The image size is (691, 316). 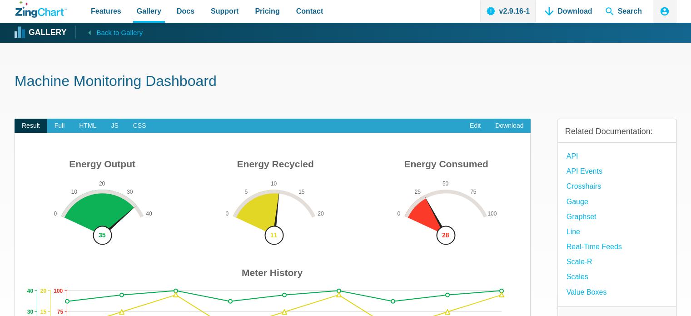 I want to click on span: Contact, so click(x=310, y=11).